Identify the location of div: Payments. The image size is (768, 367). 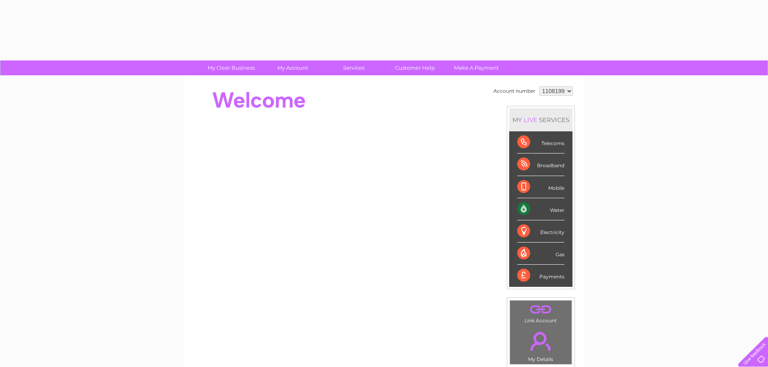
(541, 276).